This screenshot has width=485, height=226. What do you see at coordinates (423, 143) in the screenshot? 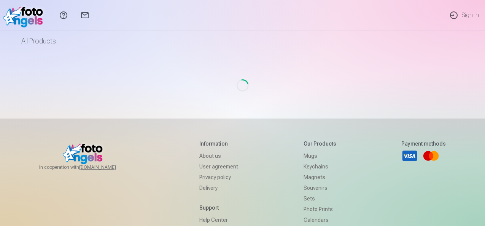
I see `h5: Payment methods` at bounding box center [423, 143].